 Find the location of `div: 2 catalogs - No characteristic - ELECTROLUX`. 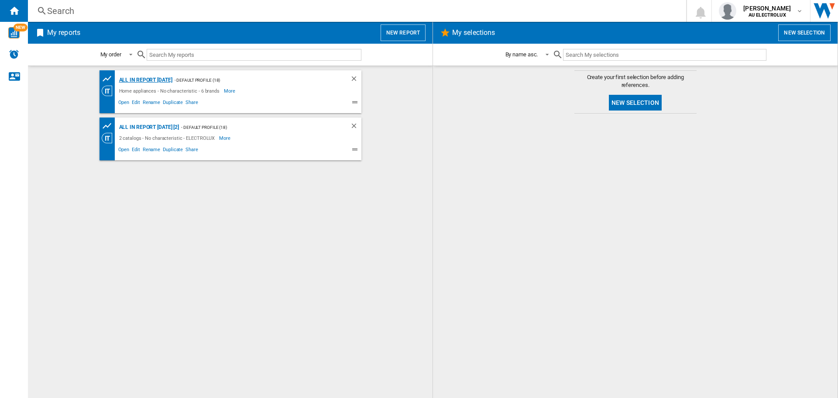

div: 2 catalogs - No characteristic - ELECTROLUX is located at coordinates (168, 138).